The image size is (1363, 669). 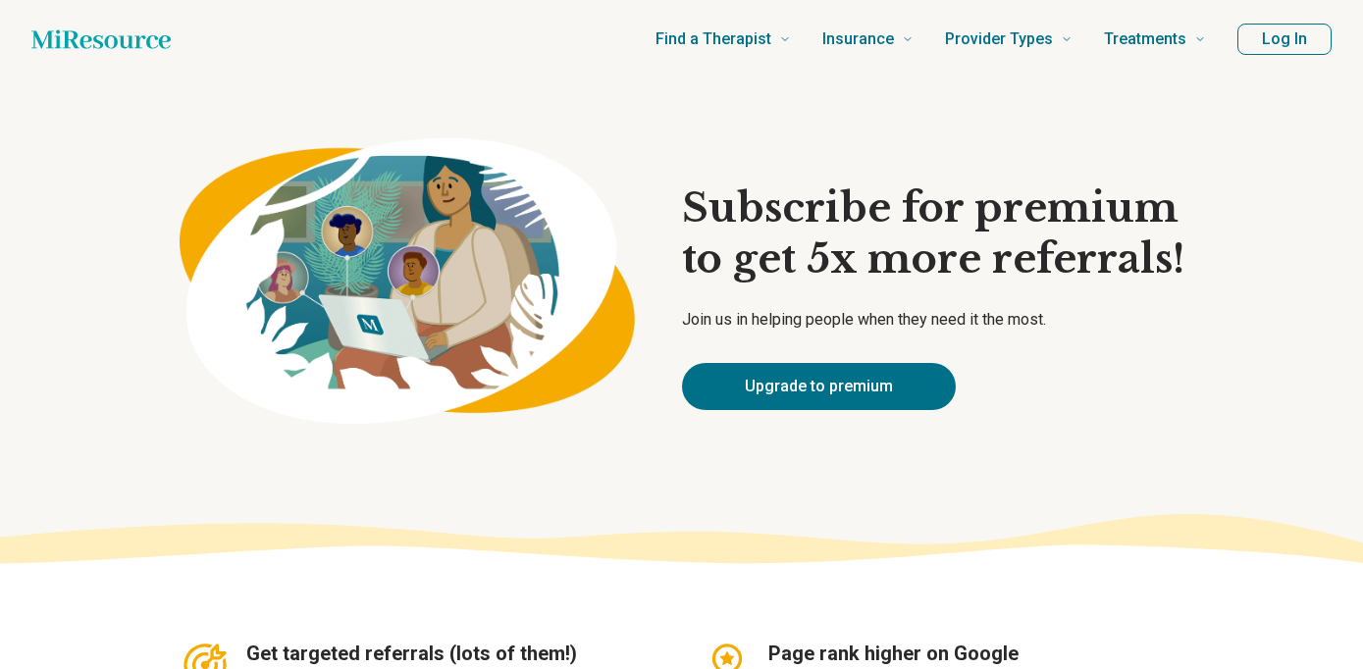 I want to click on h3: Get targeted referrals (lots of them!), so click(x=454, y=653).